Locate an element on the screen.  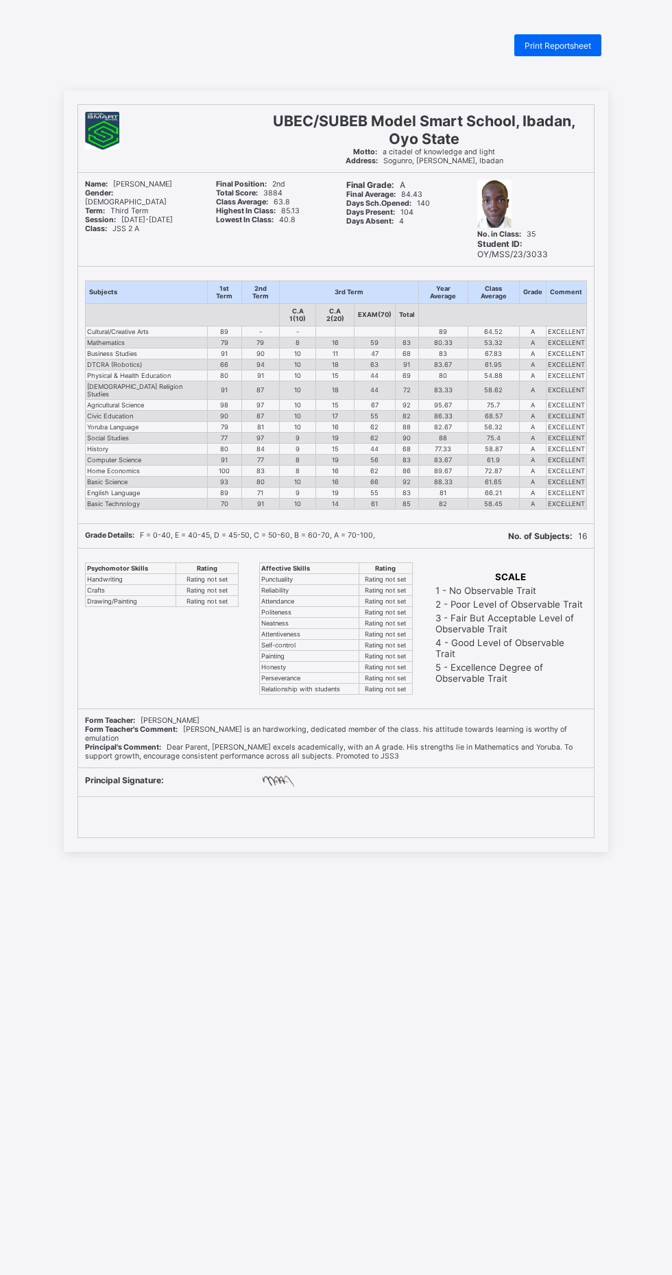
b: Days Present: is located at coordinates (370, 212).